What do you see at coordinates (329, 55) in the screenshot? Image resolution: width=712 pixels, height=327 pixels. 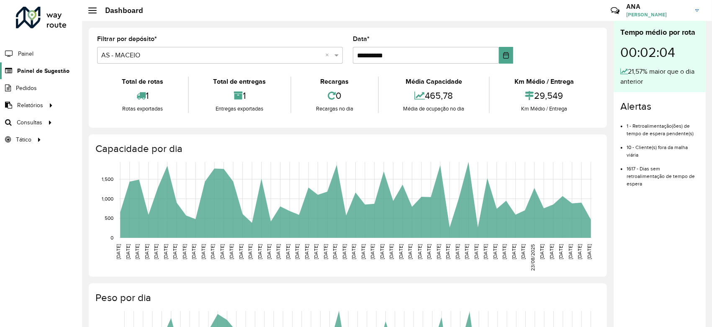 I see `span: Clear all` at bounding box center [329, 55].